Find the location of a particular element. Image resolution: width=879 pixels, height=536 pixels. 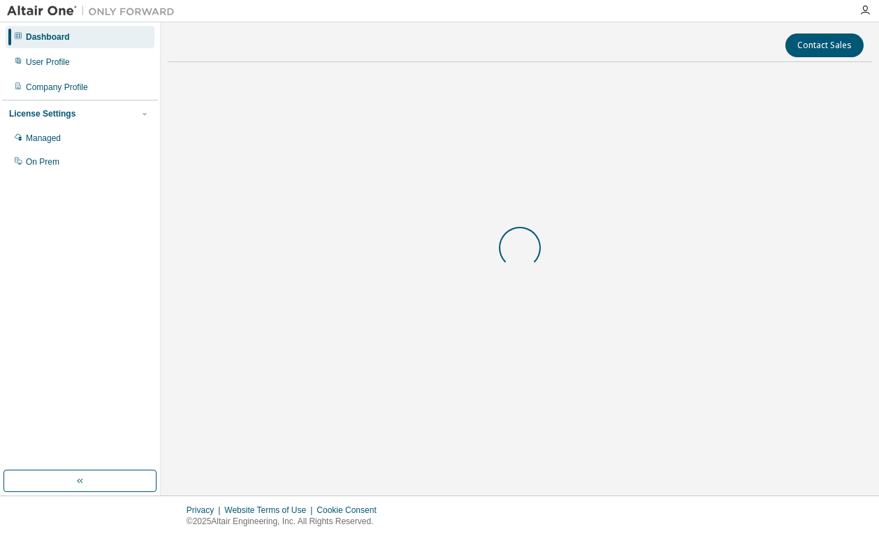

div: Website Terms of Use is located at coordinates (270, 510).